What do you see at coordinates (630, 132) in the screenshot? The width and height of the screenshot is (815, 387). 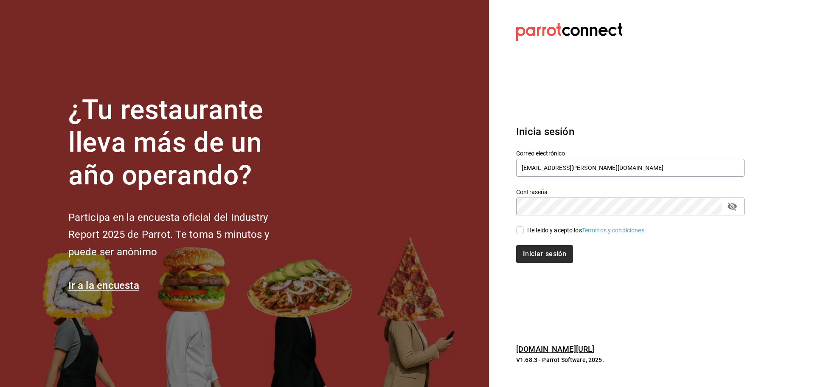 I see `h3: Inicia sesión` at bounding box center [630, 132].